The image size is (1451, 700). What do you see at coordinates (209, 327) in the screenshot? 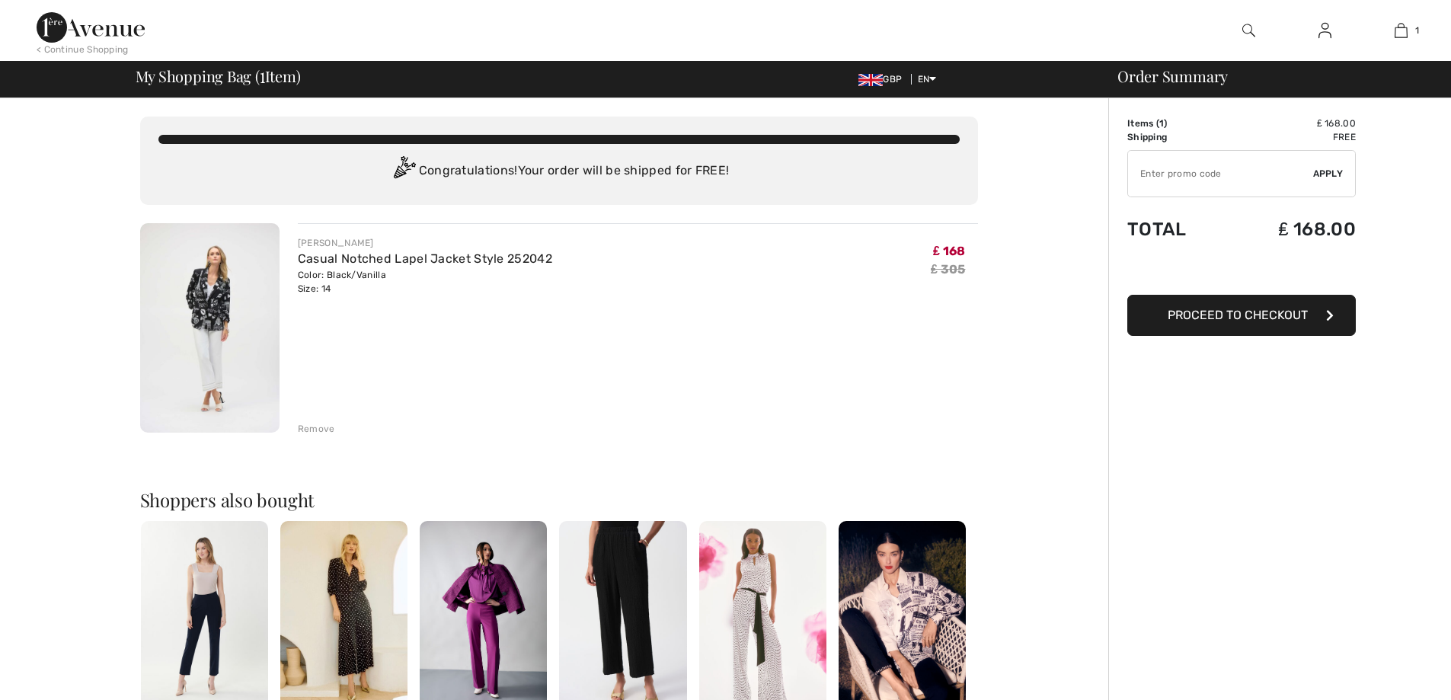
I see `img: Casual Notched Lapel Jacket Style 252042` at bounding box center [209, 327].